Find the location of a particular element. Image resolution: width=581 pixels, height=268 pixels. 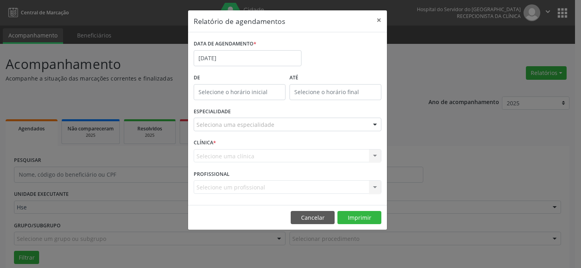

button: Cancelar is located at coordinates (312, 218).